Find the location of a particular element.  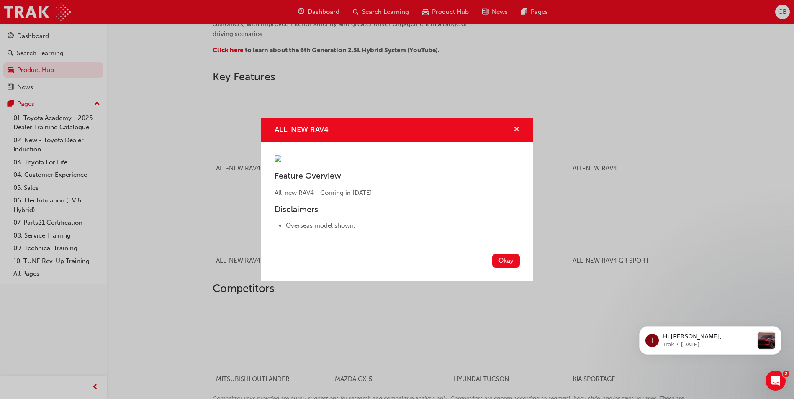

div: ALL-NEW RAV4 is located at coordinates (397, 199).